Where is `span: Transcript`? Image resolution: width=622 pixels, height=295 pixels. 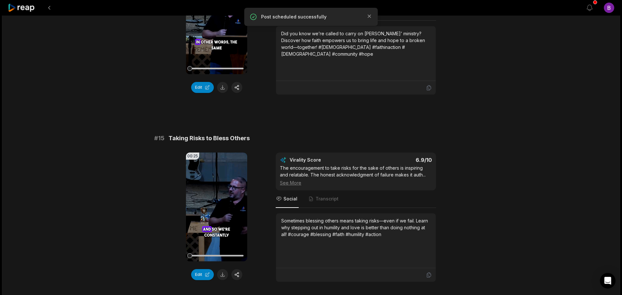
span: Transcript is located at coordinates (327, 199).